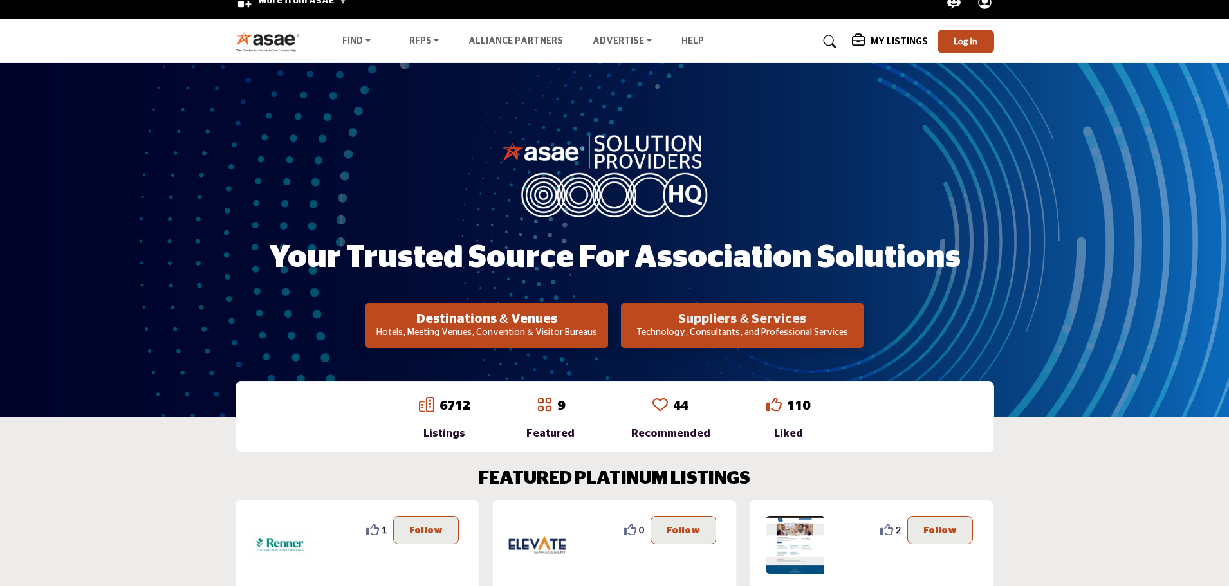  Describe the element at coordinates (799, 406) in the screenshot. I see `a: 110` at that location.